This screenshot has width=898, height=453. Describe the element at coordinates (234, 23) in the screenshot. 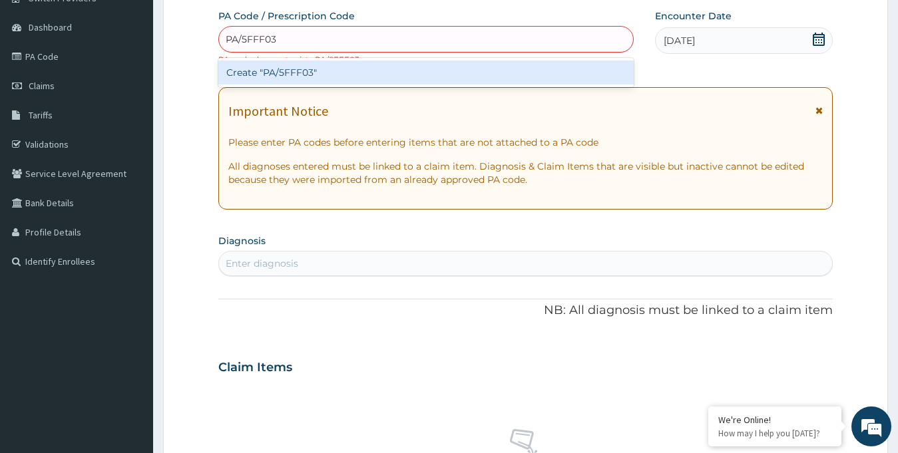

I see `div: Minimize live chat window` at that location.